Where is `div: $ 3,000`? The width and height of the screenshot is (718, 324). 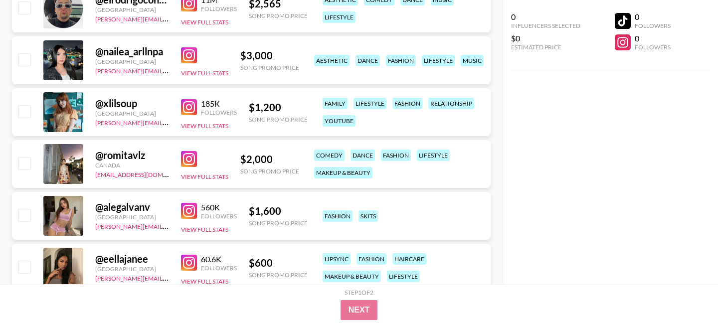
div: $ 3,000 is located at coordinates (270, 55).